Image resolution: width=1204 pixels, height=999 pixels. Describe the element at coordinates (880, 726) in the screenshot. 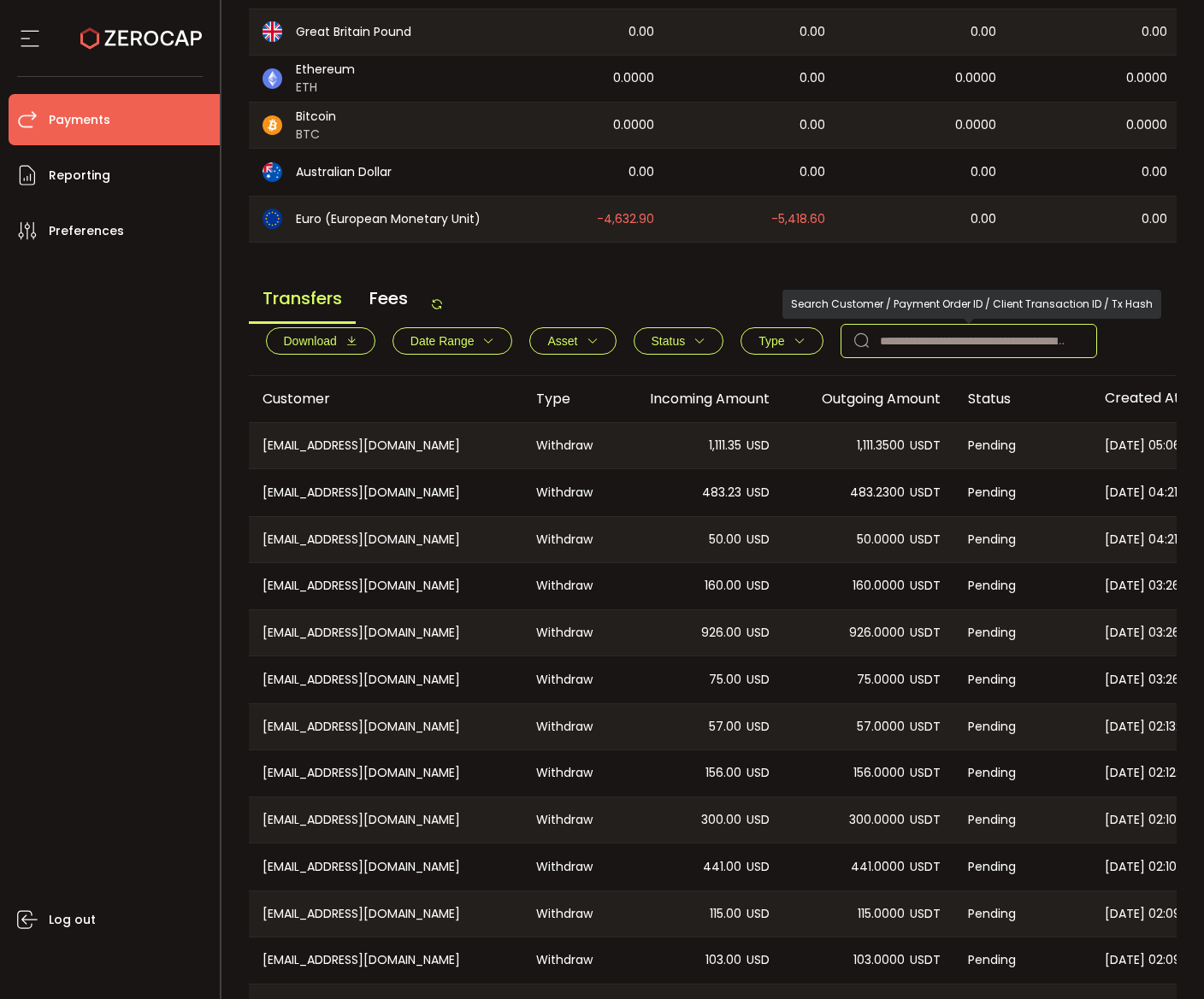

I see `span: 57.0000` at that location.